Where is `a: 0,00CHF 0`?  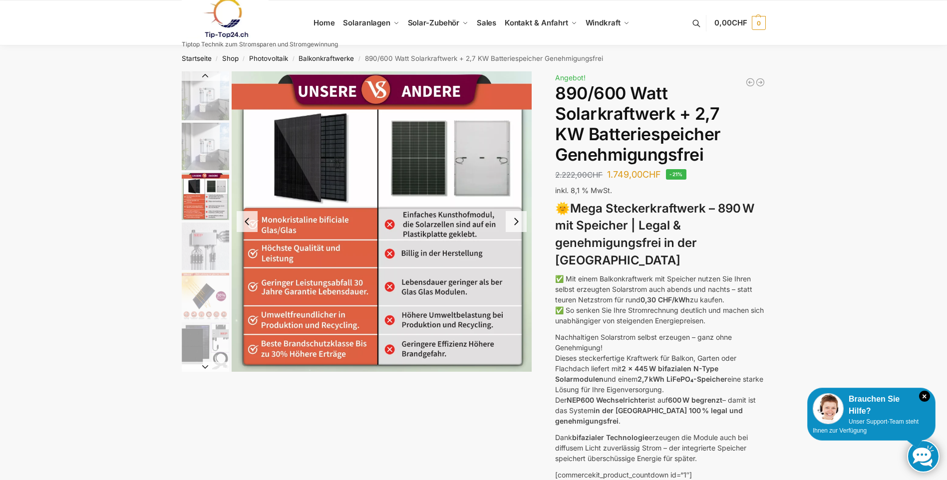 a: 0,00CHF 0 is located at coordinates (740, 23).